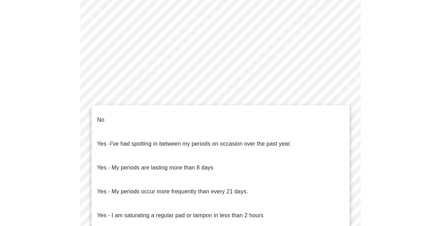 The image size is (446, 226). Describe the element at coordinates (101, 120) in the screenshot. I see `p: No` at that location.